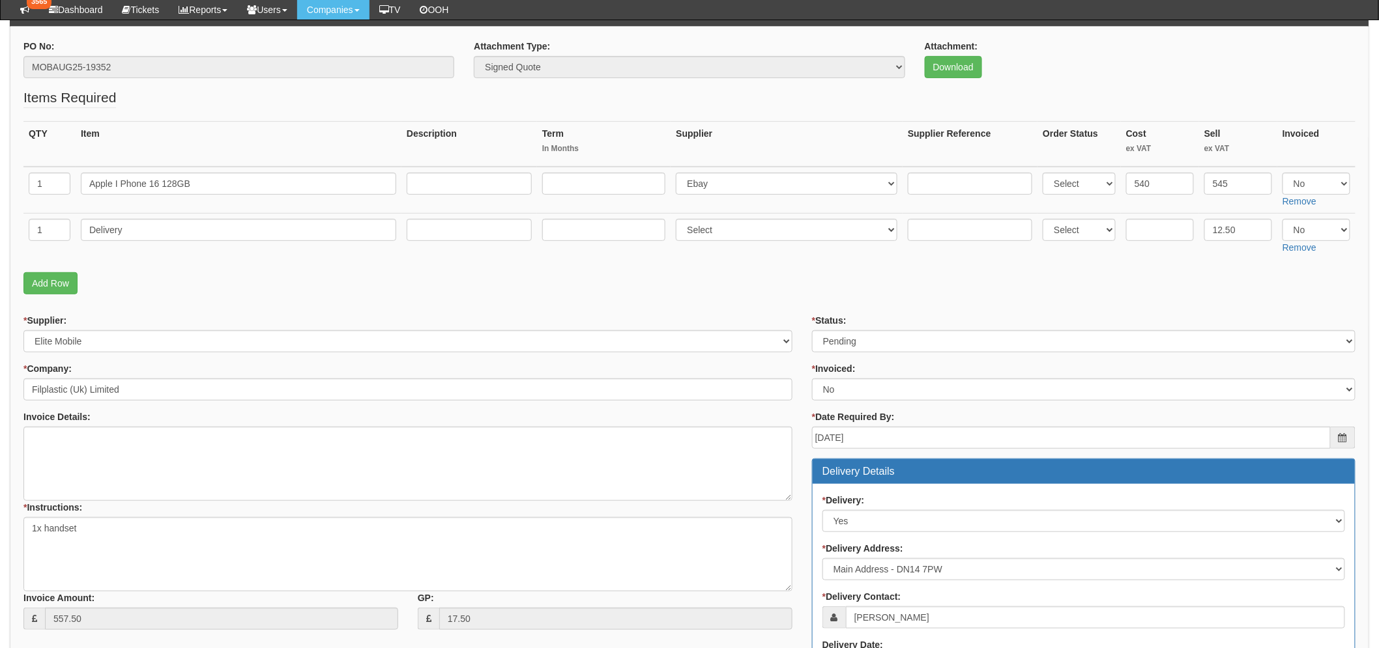 This screenshot has height=648, width=1379. I want to click on label: Invoiced:, so click(833, 369).